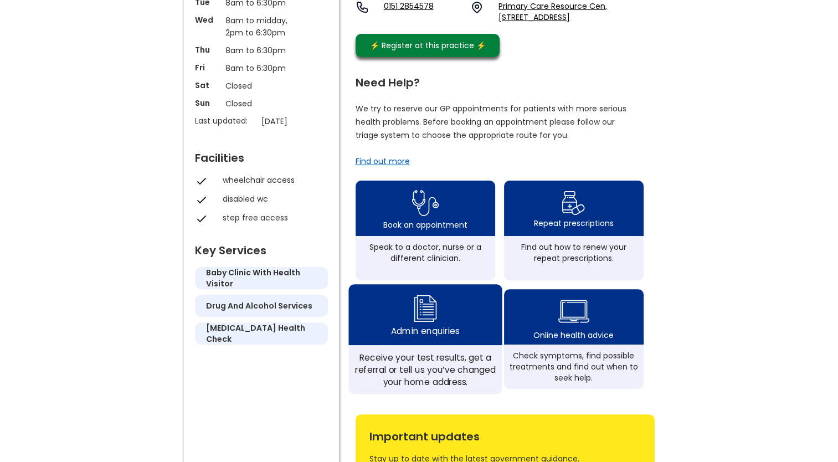  I want to click on div: Receive your test results, get a referral or tell us you’ve changed your home address., so click(425, 369).